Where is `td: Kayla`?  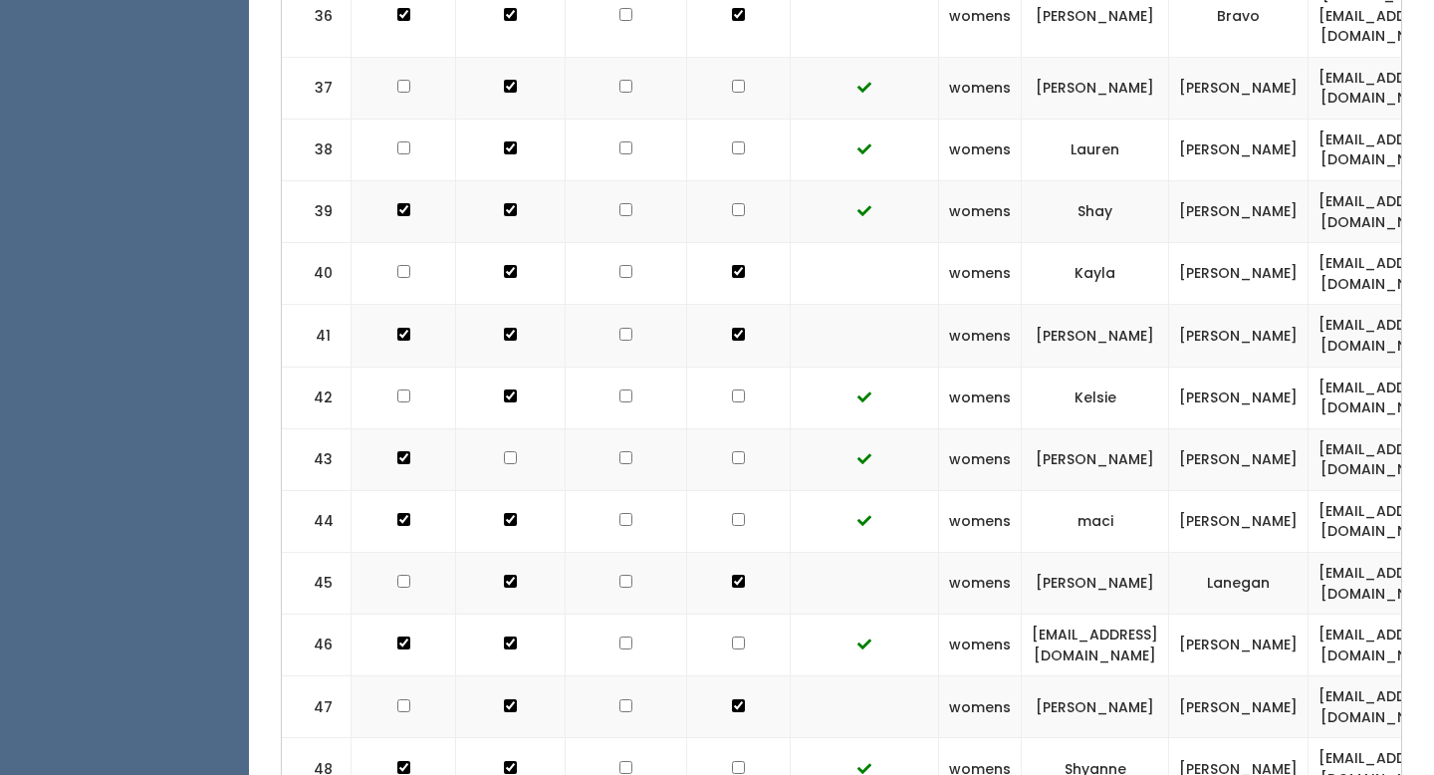
td: Kayla is located at coordinates (1096, 274).